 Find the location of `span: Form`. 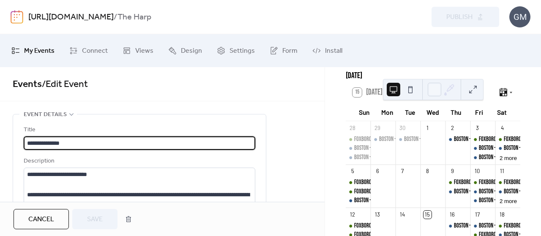

span: Form is located at coordinates (290, 51).